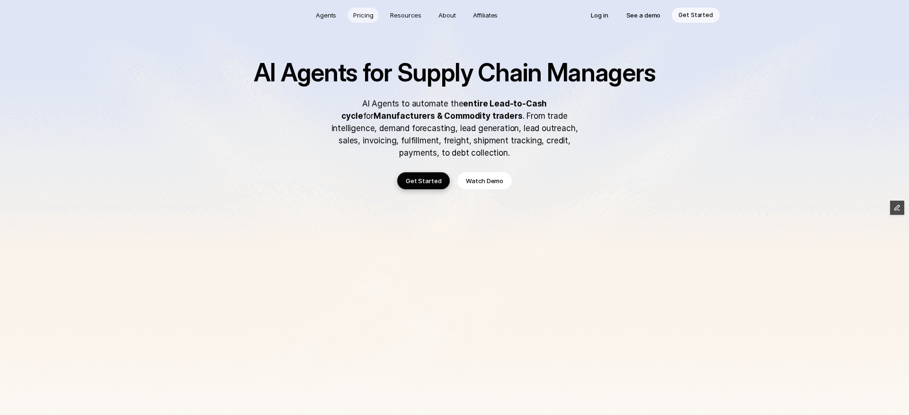 This screenshot has height=415, width=909. I want to click on strong: Manufacturers & Commodity traders, so click(448, 116).